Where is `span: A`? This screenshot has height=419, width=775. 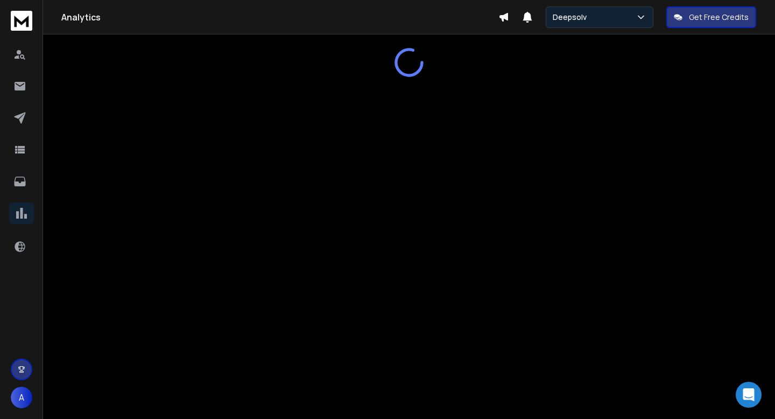
span: A is located at coordinates (22, 397).